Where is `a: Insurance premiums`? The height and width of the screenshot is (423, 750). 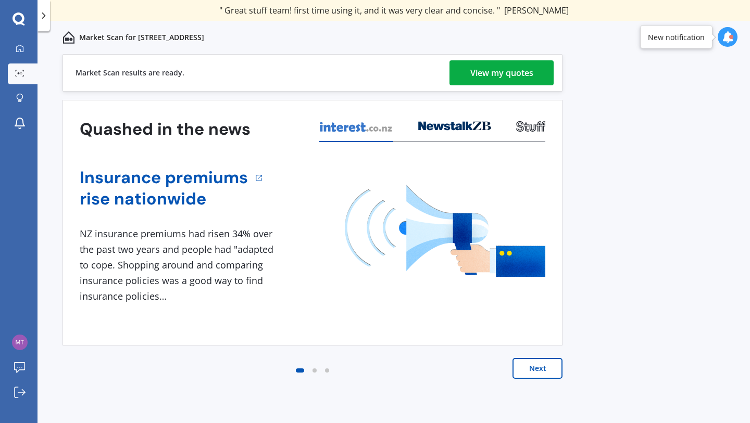
a: Insurance premiums is located at coordinates (164, 178).